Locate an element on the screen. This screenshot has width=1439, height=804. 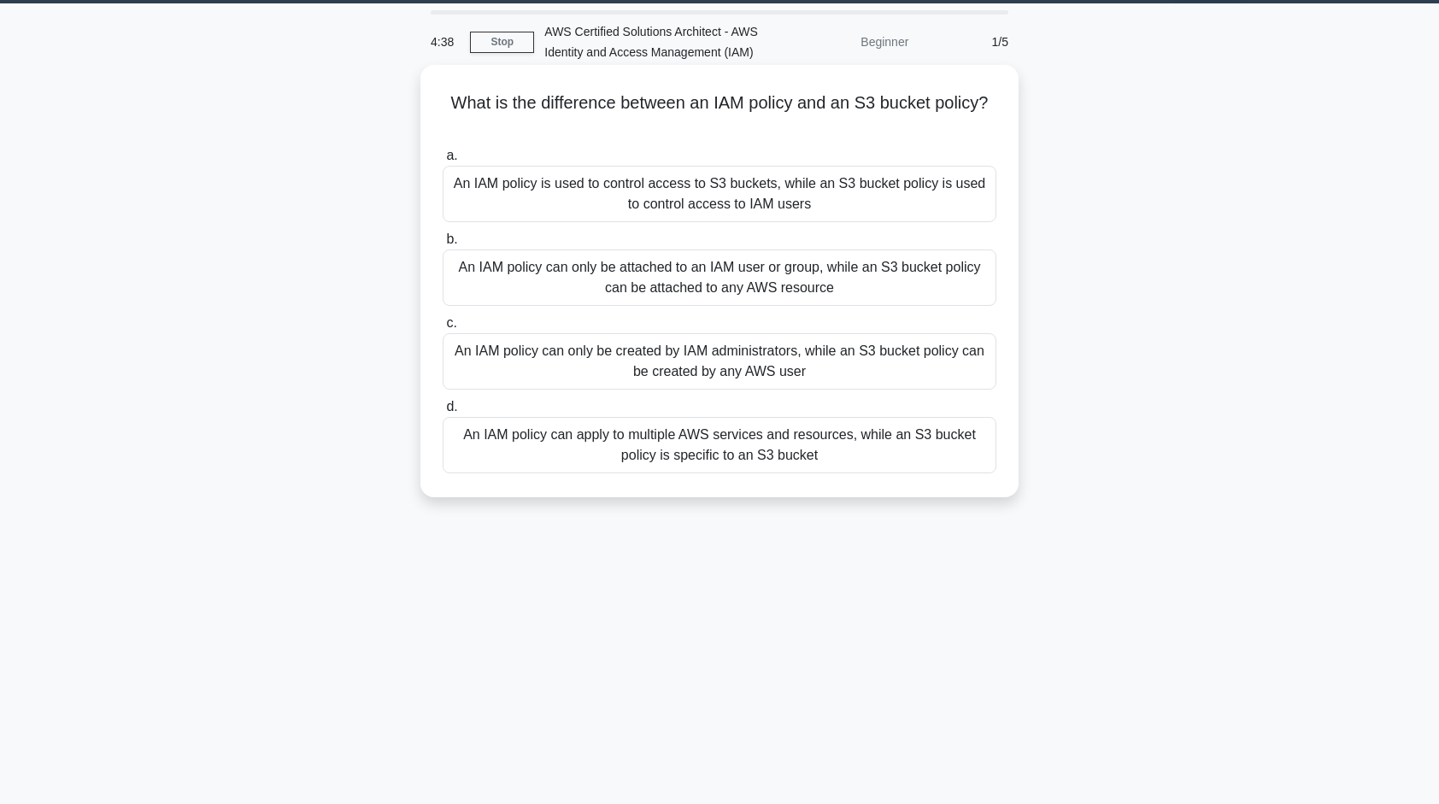
div: 4:38 is located at coordinates (445, 42).